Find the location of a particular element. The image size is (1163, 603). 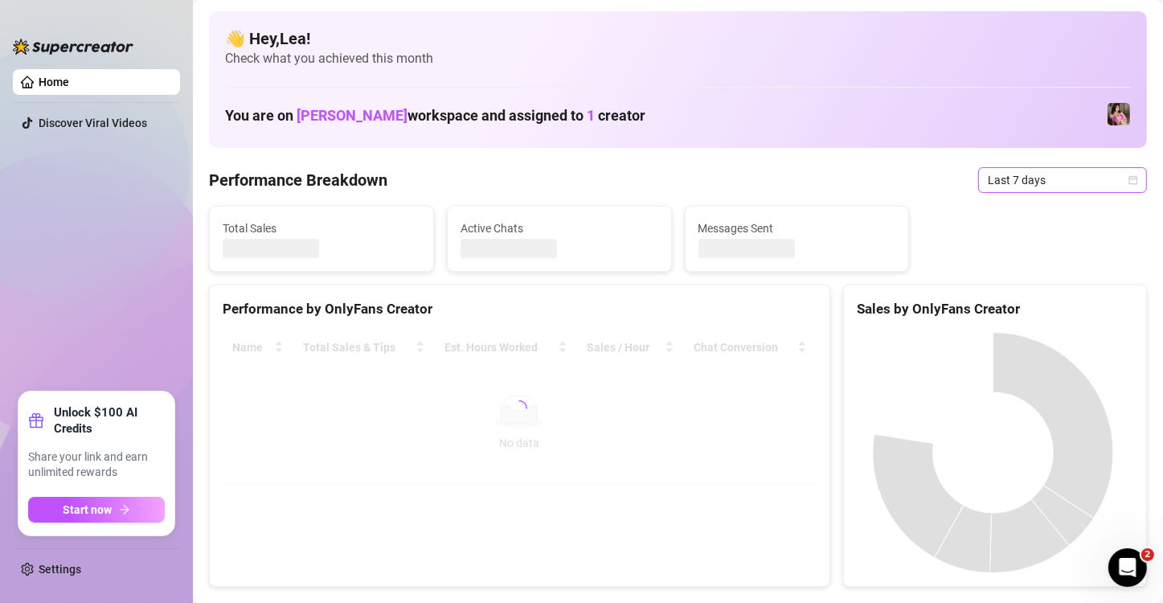

strong: Unlock $100 AI Credits is located at coordinates (109, 420).